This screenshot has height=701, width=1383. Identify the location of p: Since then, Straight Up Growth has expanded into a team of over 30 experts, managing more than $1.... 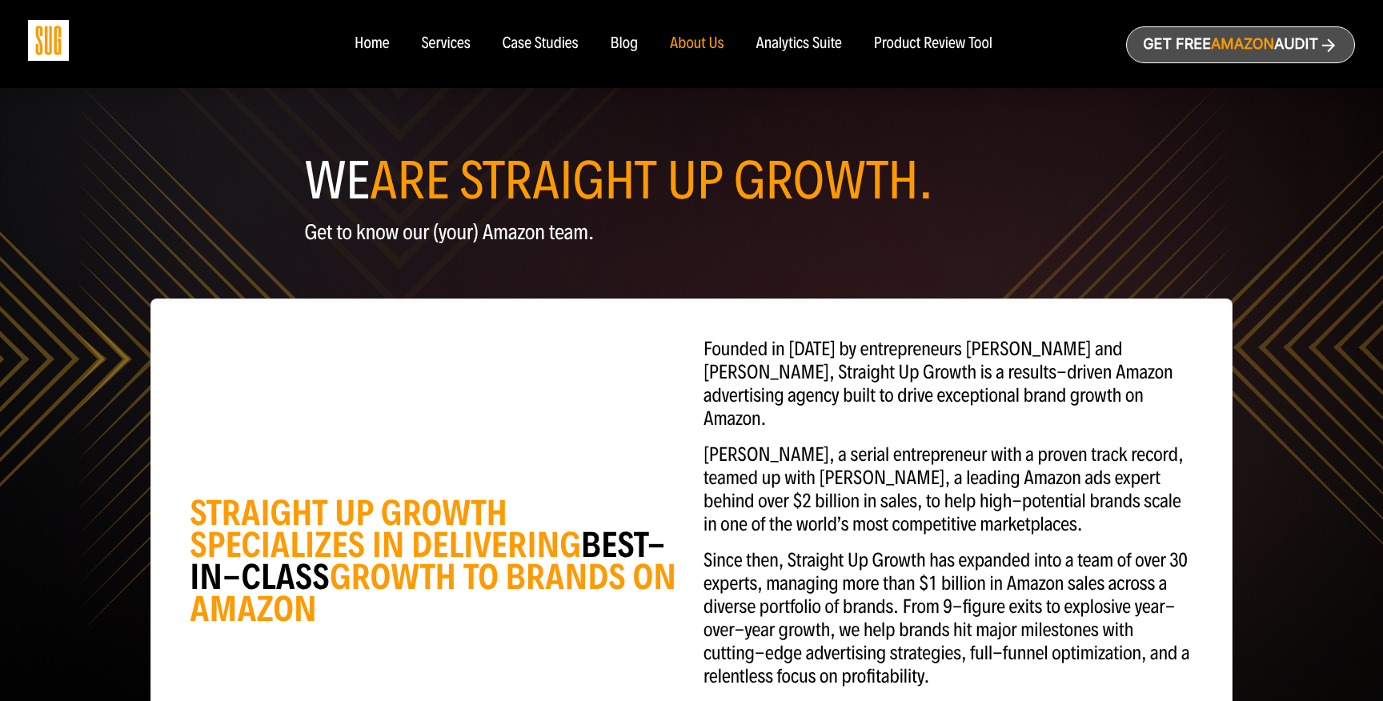
(948, 618).